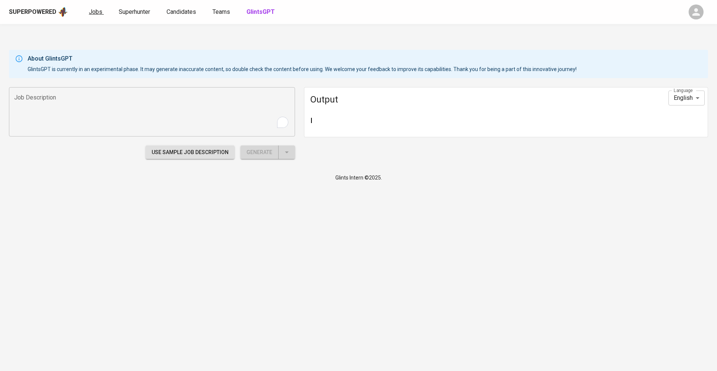  I want to click on span: Teams, so click(221, 12).